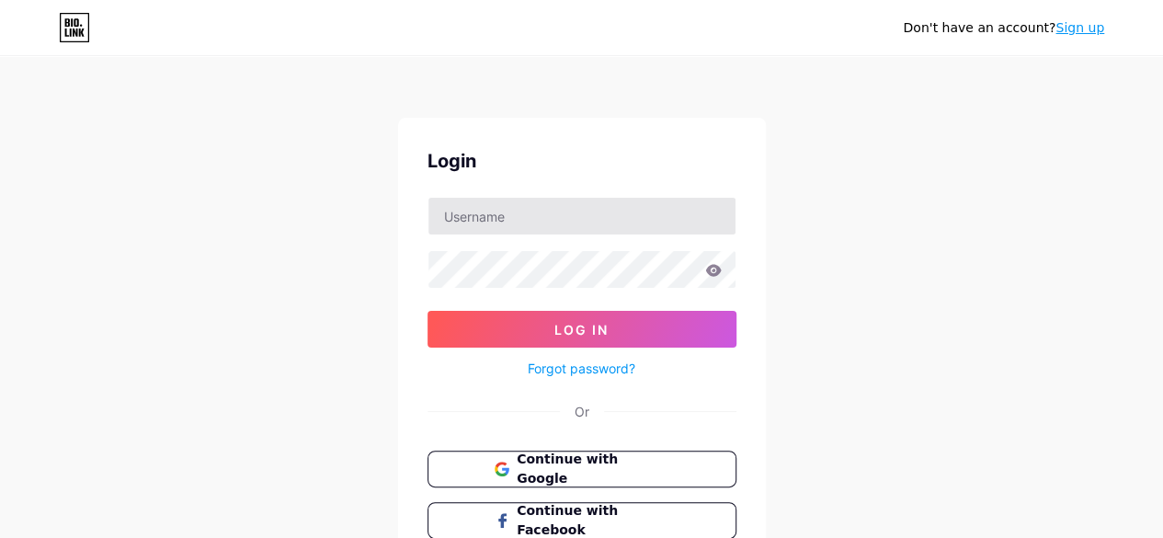 The image size is (1163, 538). I want to click on span: Continue with Google, so click(592, 469).